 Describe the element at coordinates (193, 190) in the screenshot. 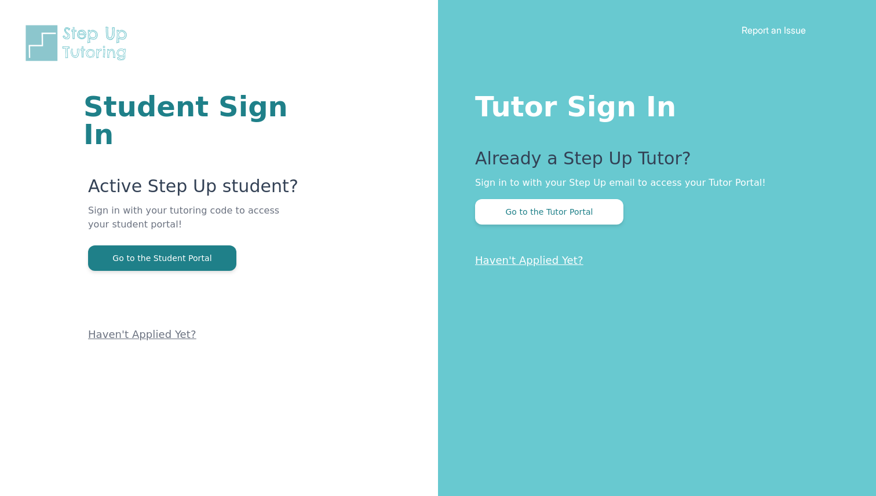

I see `p: Active Step Up student?` at that location.